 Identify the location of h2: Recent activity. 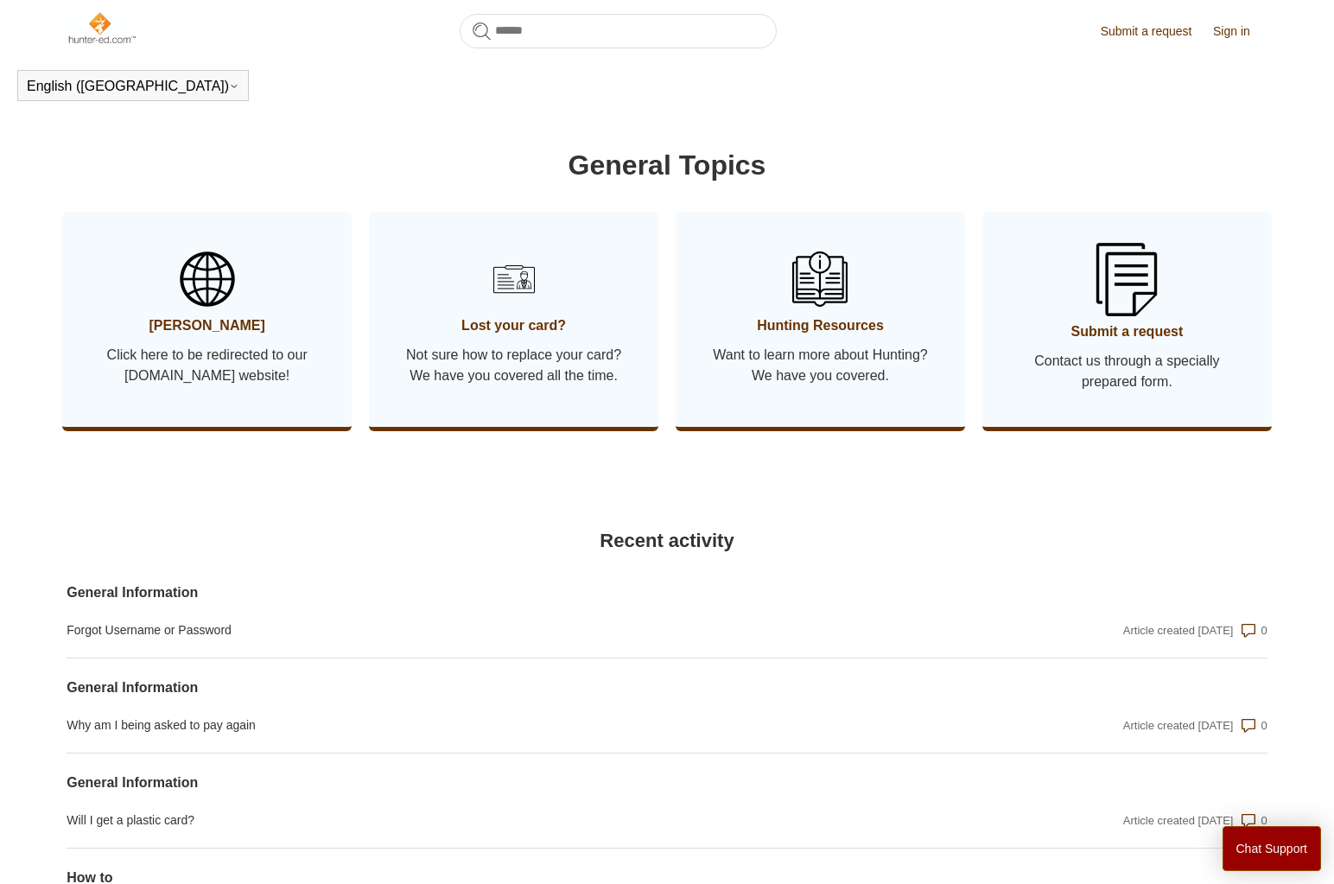
(667, 540).